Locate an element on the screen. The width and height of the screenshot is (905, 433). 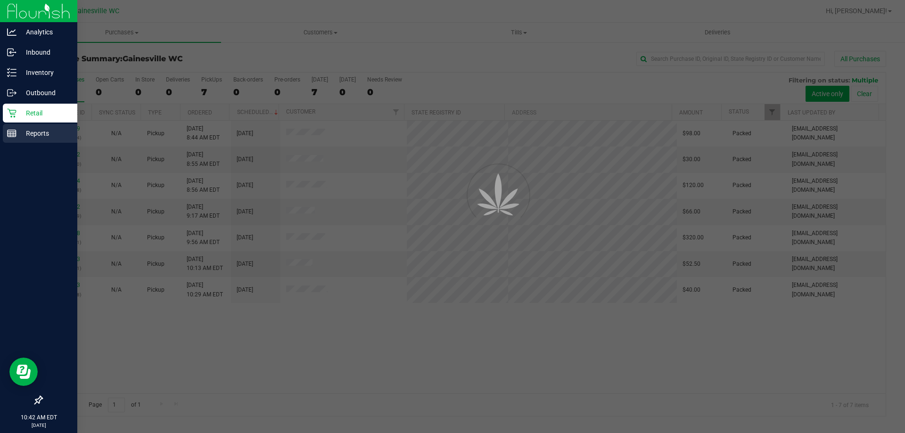
p: Inbound is located at coordinates (45, 52).